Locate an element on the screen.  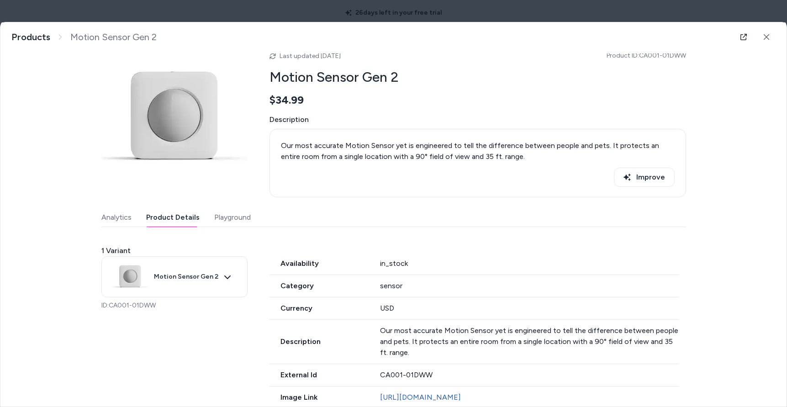
button: Playground is located at coordinates (233, 218).